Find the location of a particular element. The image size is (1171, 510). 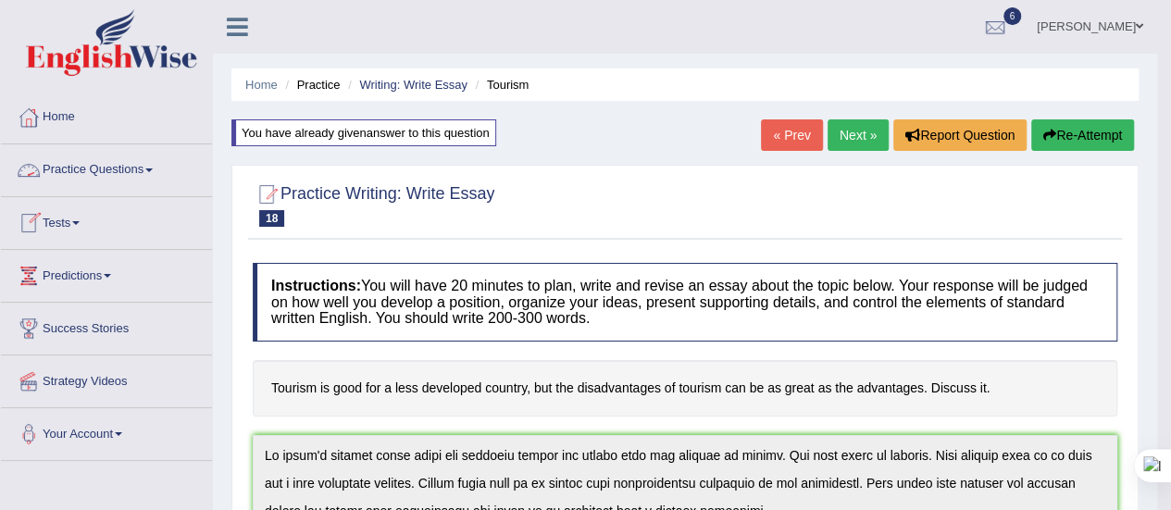

button: Report Question is located at coordinates (960, 135).